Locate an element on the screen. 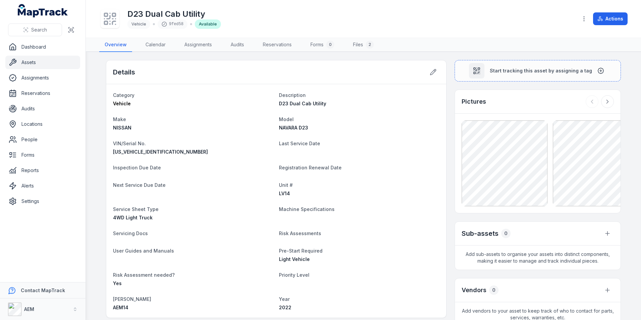  a: People is located at coordinates (43, 140).